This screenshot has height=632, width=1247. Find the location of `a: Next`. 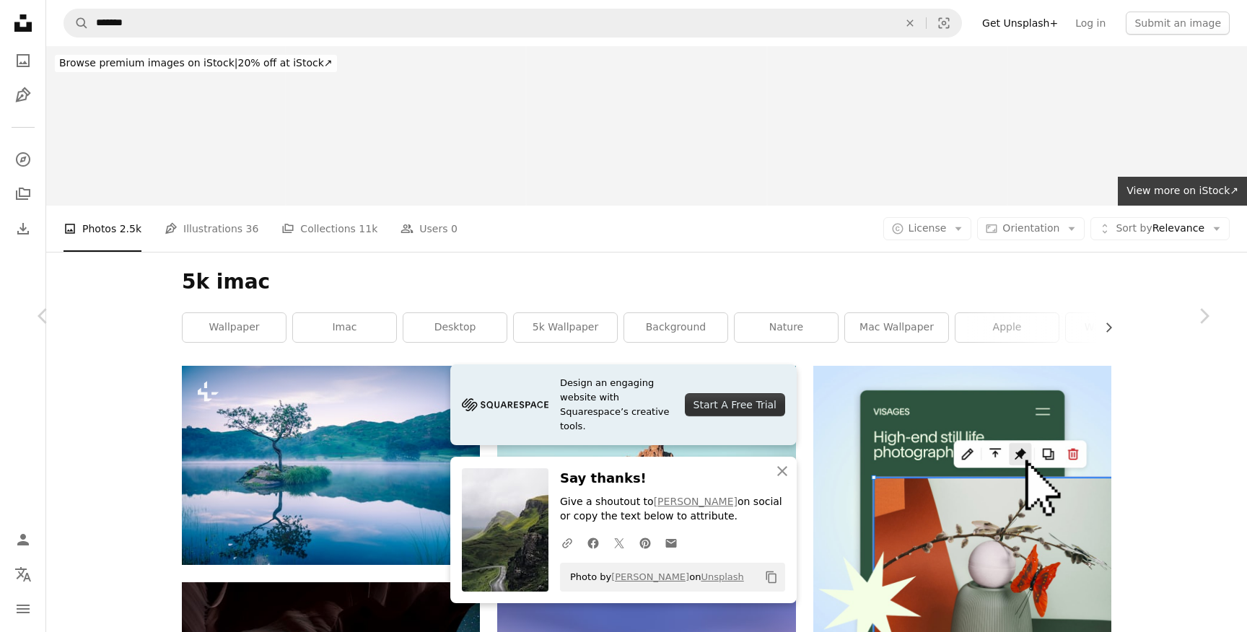

a: Next is located at coordinates (1203, 316).